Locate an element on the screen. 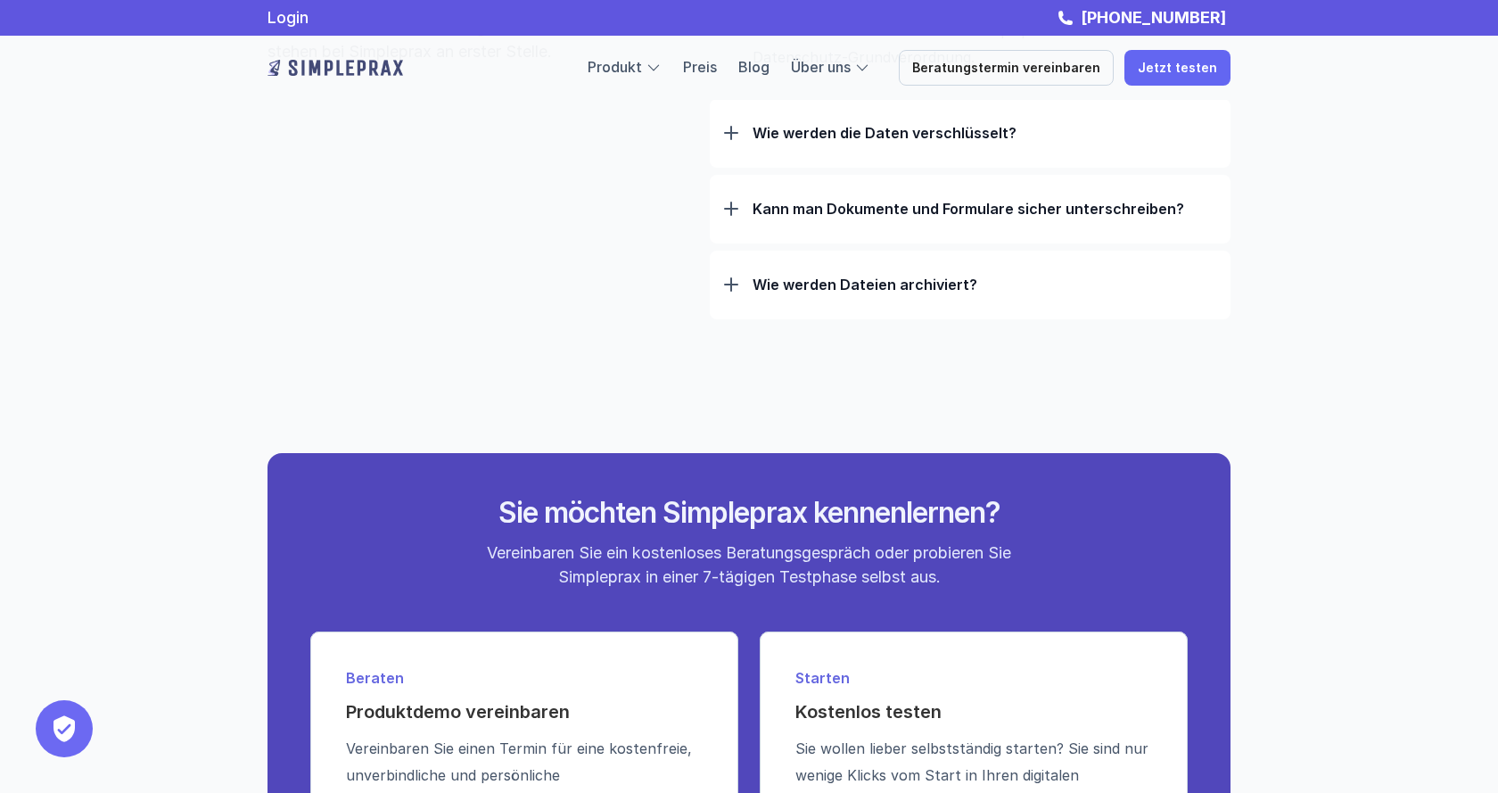 This screenshot has height=793, width=1498. p: Vereinbaren Sie ein kostenloses Beratungsgespräch oder probieren Sie Simpleprax in einer 7-tägige... is located at coordinates (749, 564).